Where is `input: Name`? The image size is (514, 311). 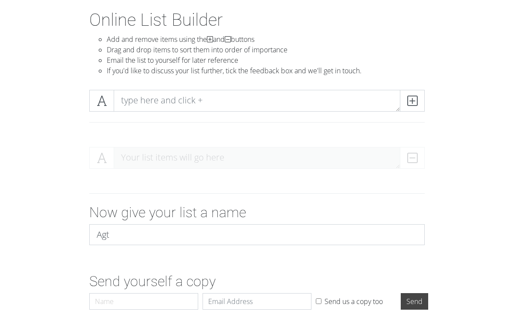
input: Name is located at coordinates (144, 301).